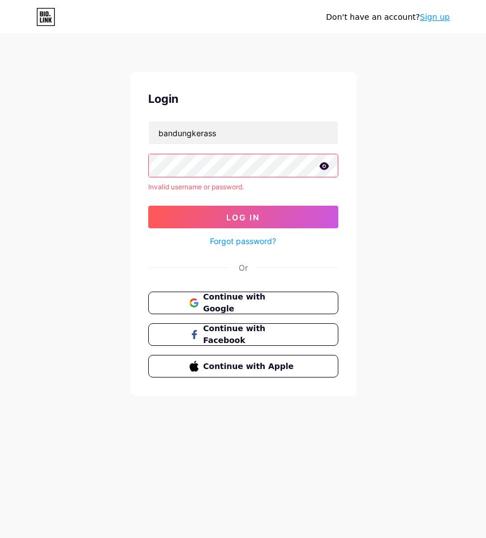  Describe the element at coordinates (243, 217) in the screenshot. I see `button: Log In` at that location.